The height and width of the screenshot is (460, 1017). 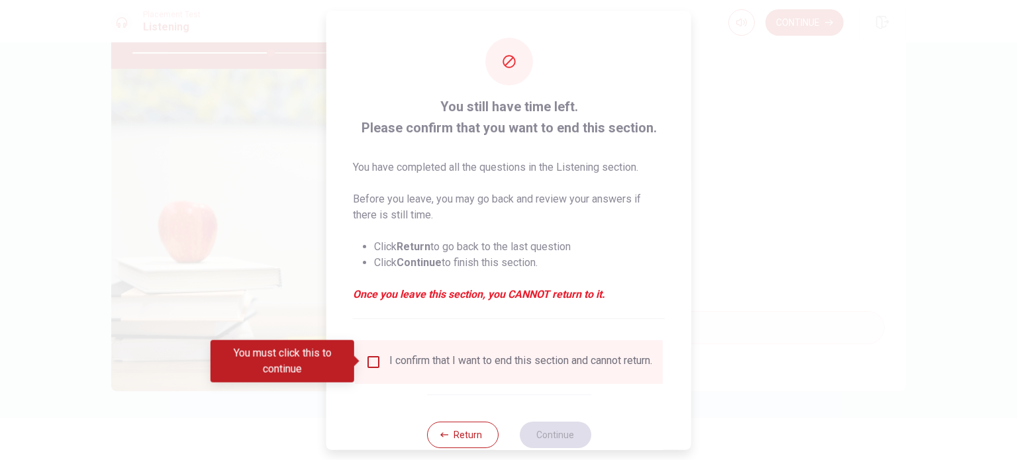 What do you see at coordinates (509, 207) in the screenshot?
I see `p: Before you leave, you may go back and review your answers if there is still time.` at bounding box center [509, 207].